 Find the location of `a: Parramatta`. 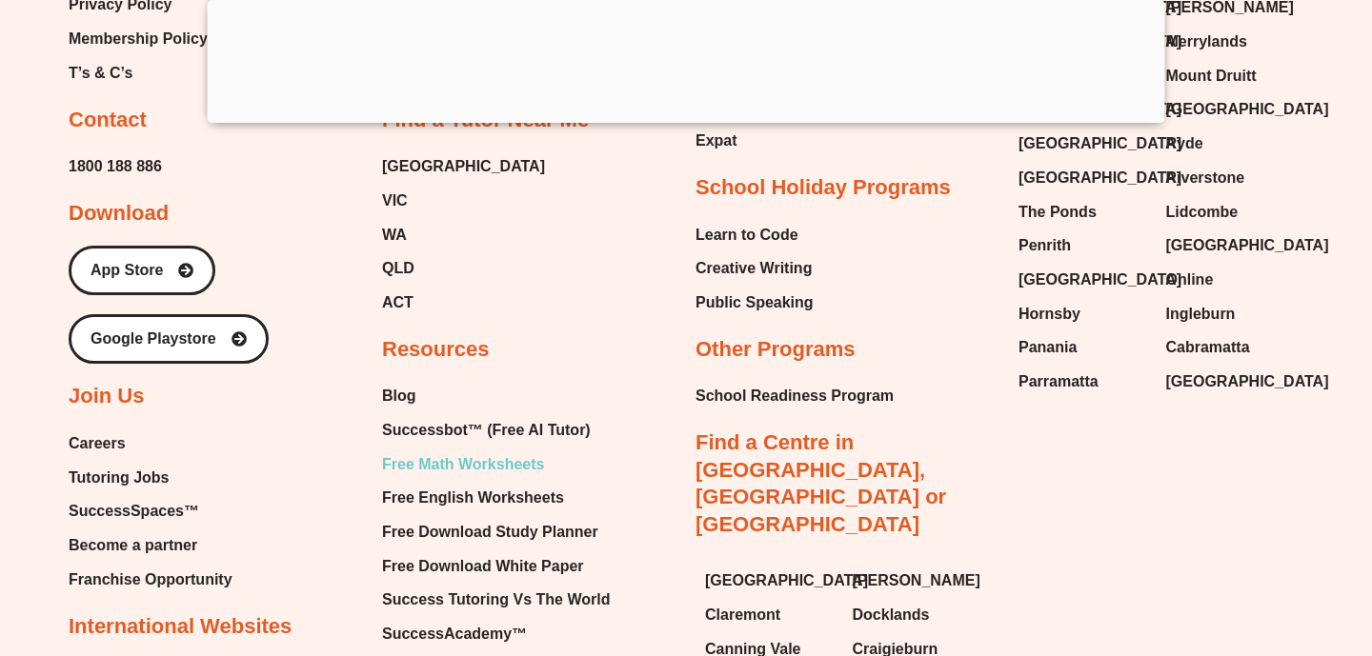

a: Parramatta is located at coordinates (1082, 382).